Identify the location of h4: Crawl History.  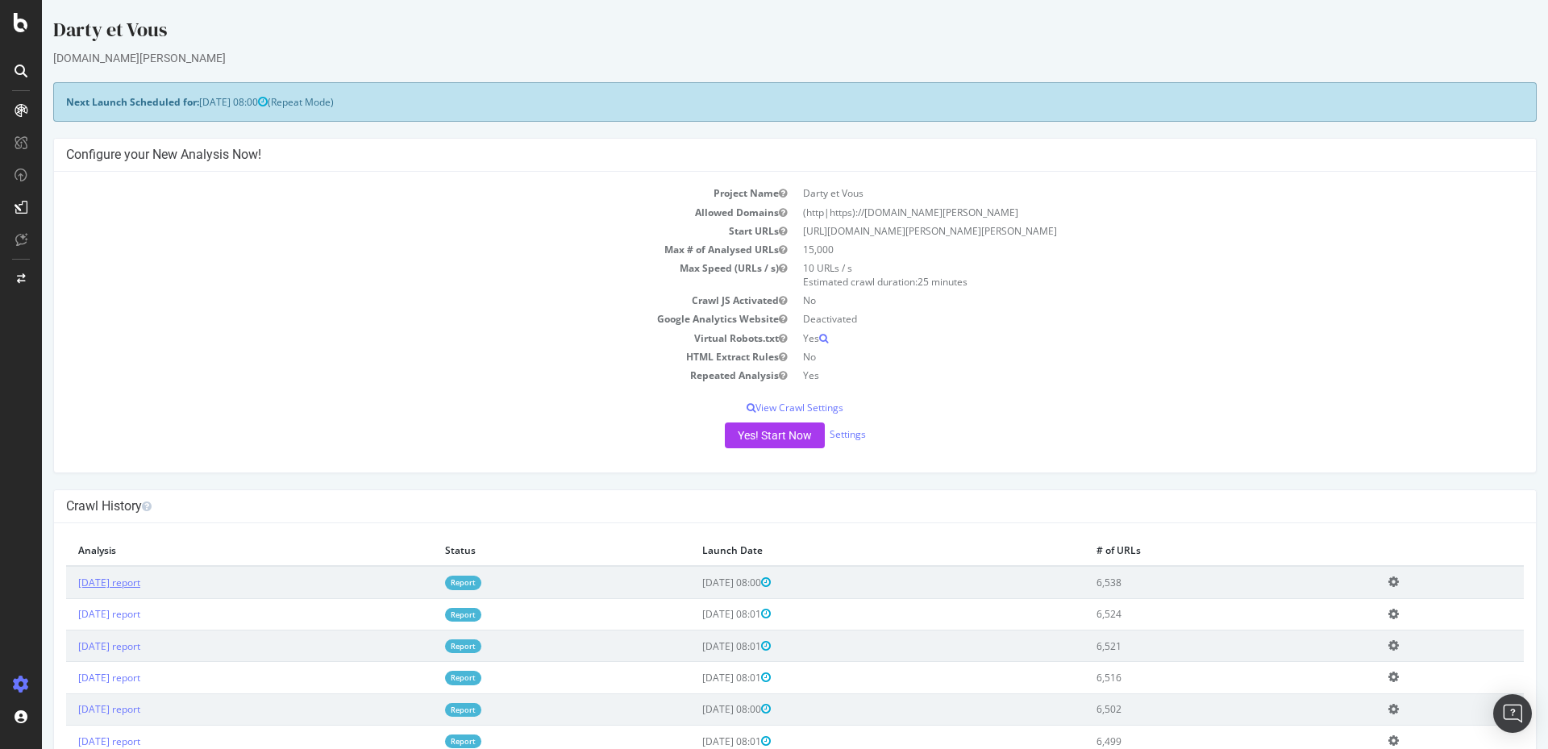
(753, 506).